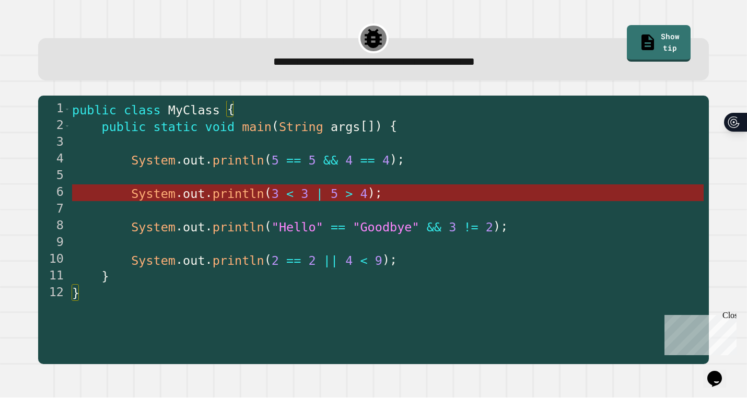  Describe the element at coordinates (54, 243) in the screenshot. I see `div: 9` at that location.